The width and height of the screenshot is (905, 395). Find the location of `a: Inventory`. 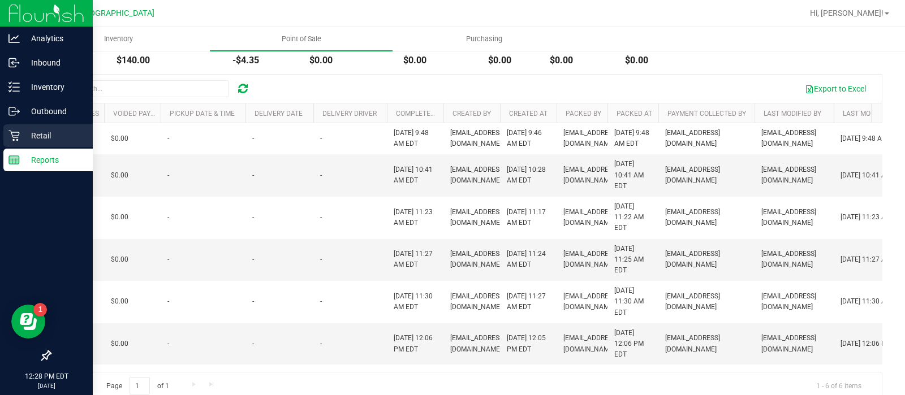

a: Inventory is located at coordinates (118, 39).